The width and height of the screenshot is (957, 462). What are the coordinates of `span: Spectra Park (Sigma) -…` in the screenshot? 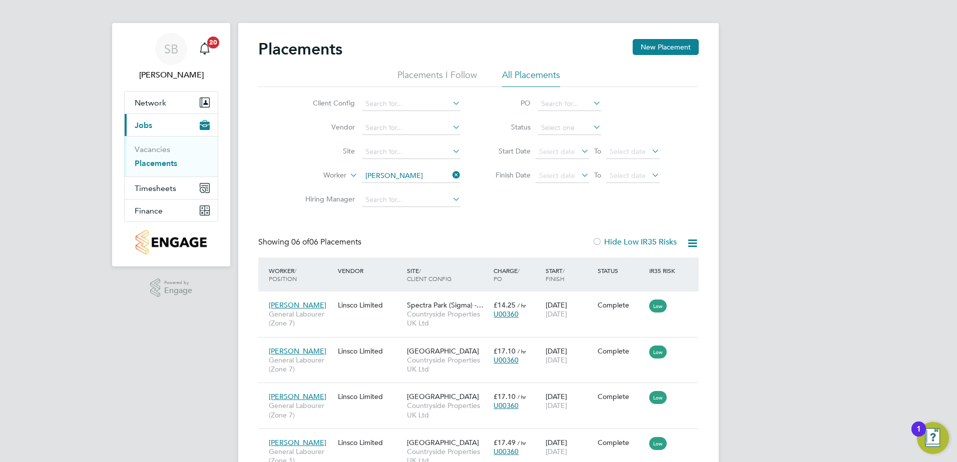 It's located at (445, 305).